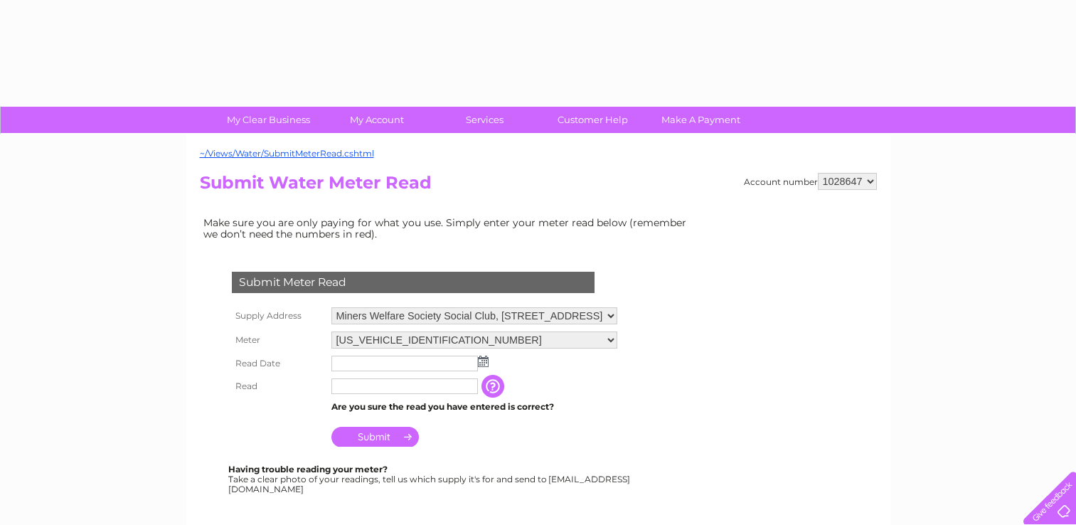 The height and width of the screenshot is (525, 1076). What do you see at coordinates (810, 181) in the screenshot?
I see `div: Account number` at bounding box center [810, 181].